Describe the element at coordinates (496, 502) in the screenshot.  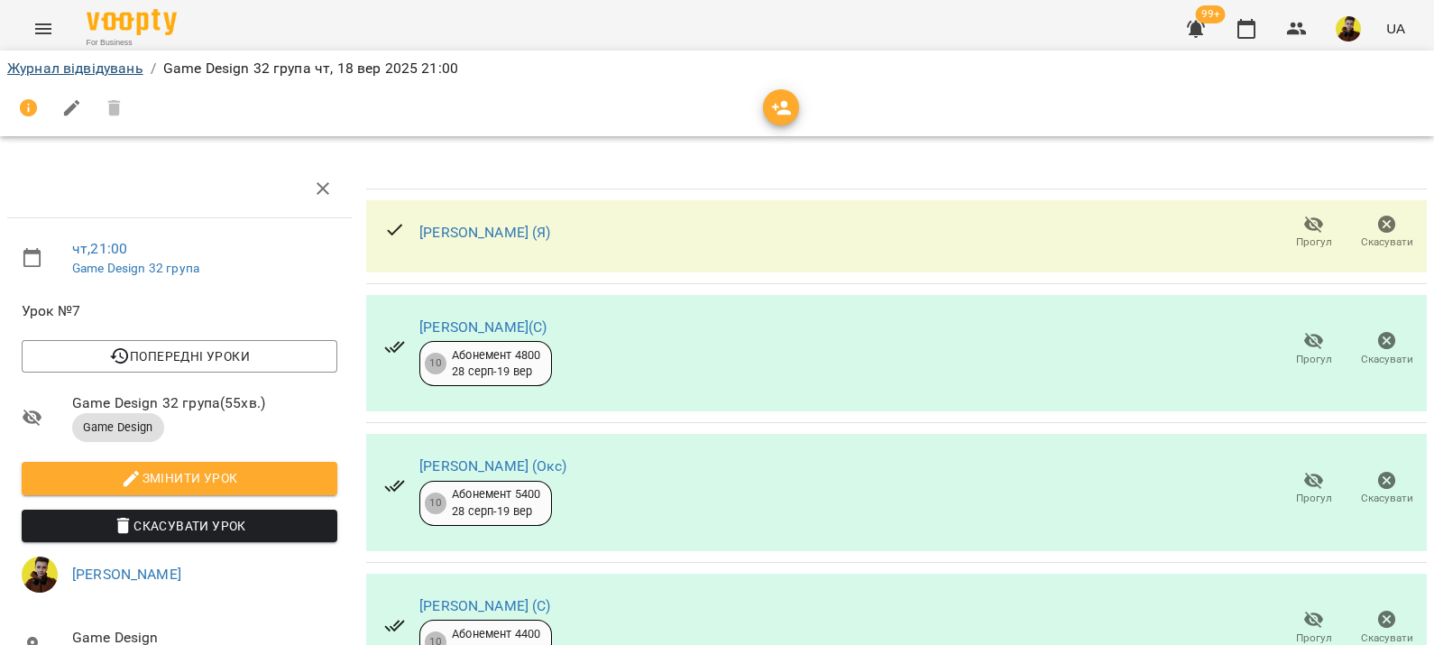
I see `div: Абонемент 5400 28 серп - 19 вер` at that location.